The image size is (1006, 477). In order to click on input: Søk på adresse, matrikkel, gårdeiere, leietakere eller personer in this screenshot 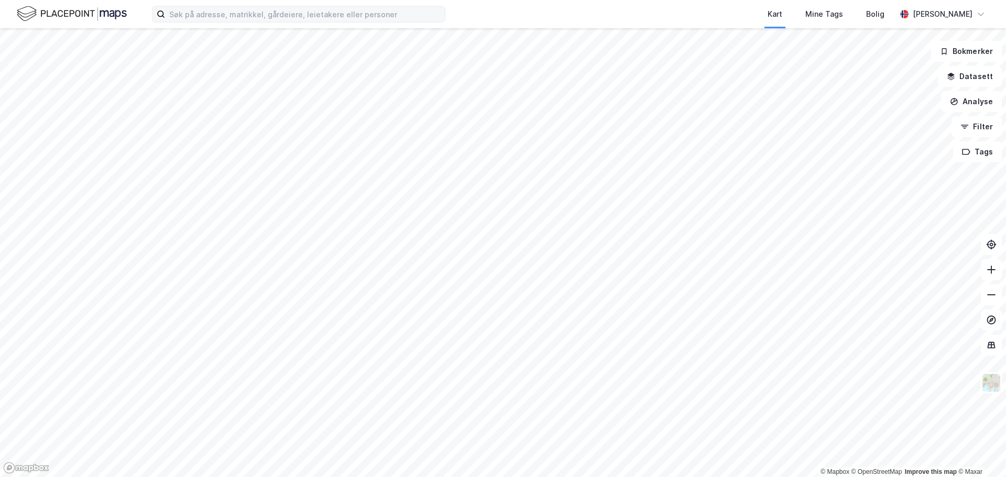, I will do `click(305, 14)`.